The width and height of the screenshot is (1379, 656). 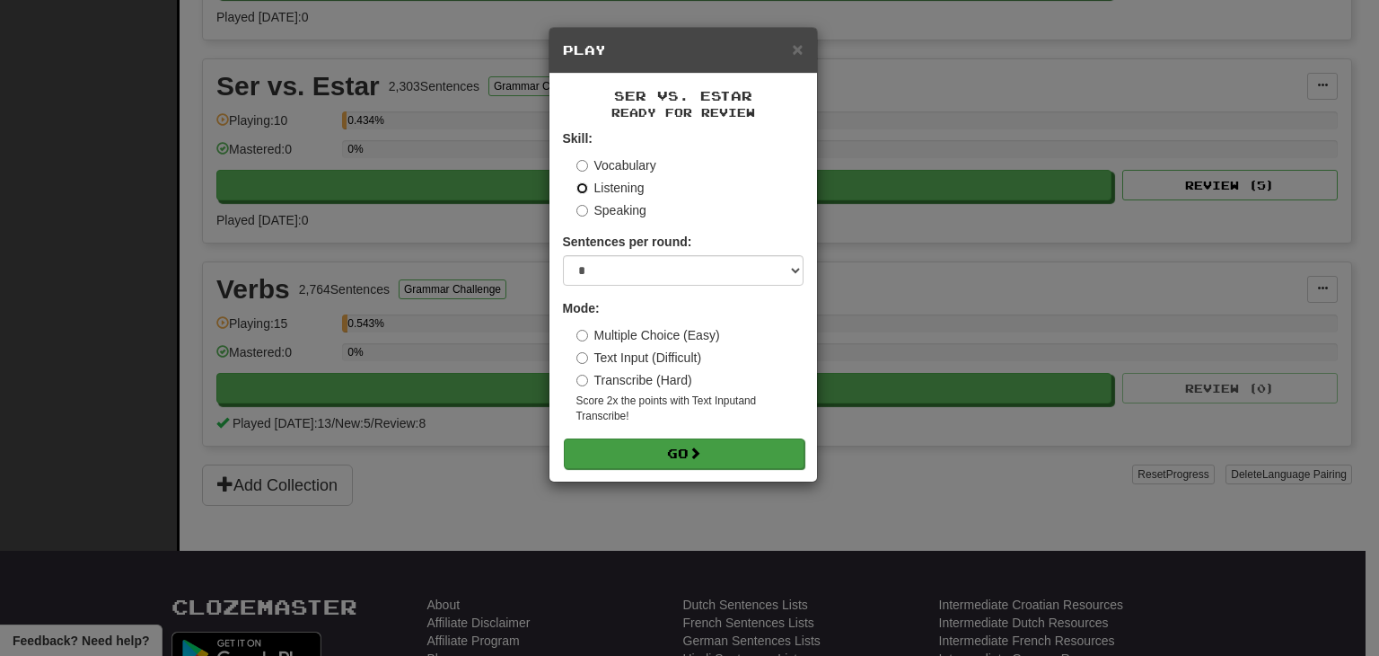 I want to click on input: Transcribe (Hard), so click(x=582, y=380).